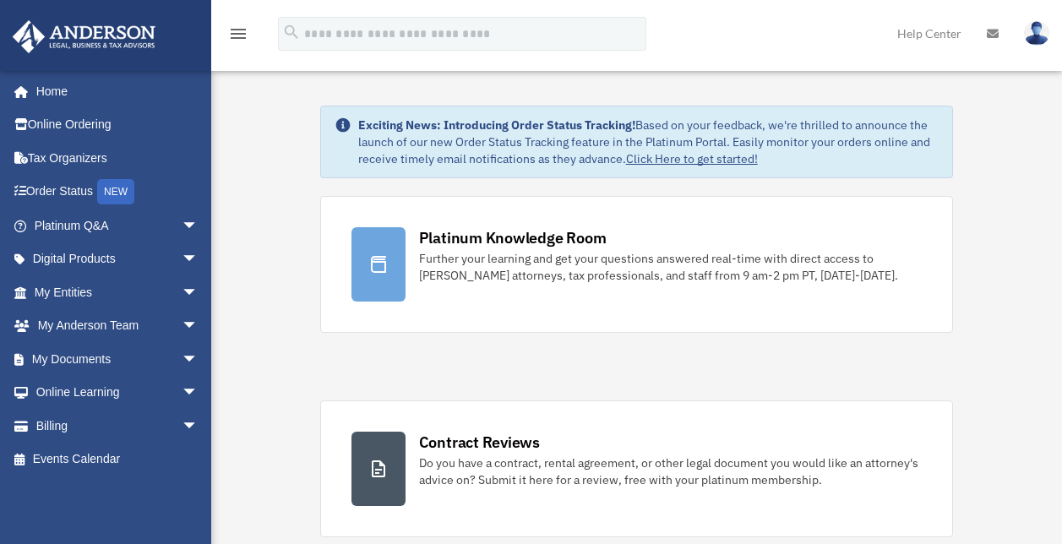 This screenshot has height=544, width=1062. I want to click on a: Click Here to get started!, so click(692, 159).